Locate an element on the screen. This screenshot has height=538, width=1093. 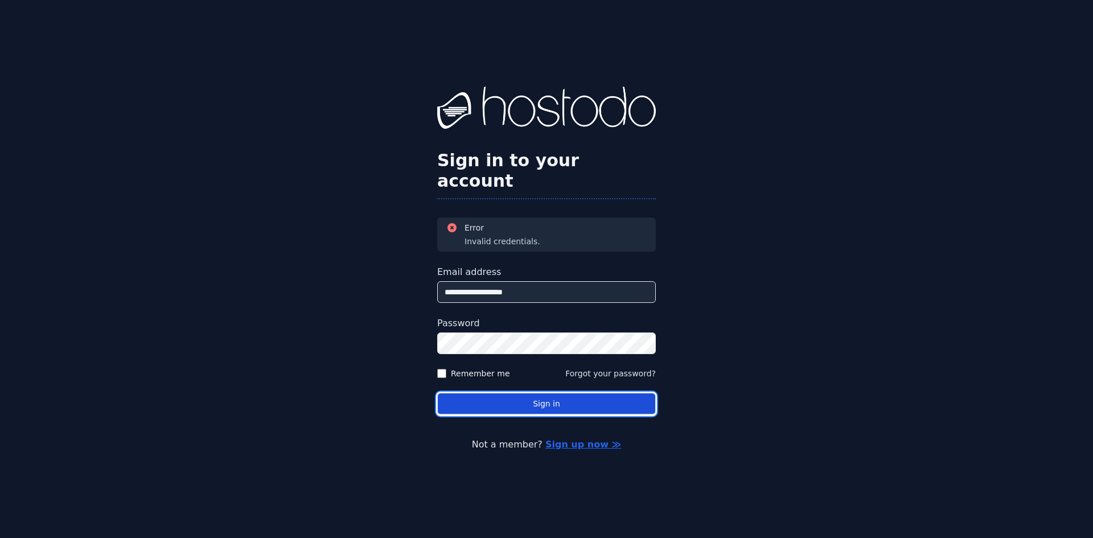
h3: Error is located at coordinates (502, 228).